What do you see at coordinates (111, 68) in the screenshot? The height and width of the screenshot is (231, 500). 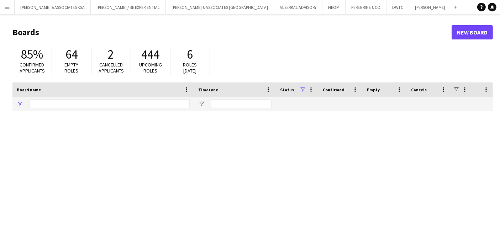 I see `span: Cancelled applicants` at bounding box center [111, 68].